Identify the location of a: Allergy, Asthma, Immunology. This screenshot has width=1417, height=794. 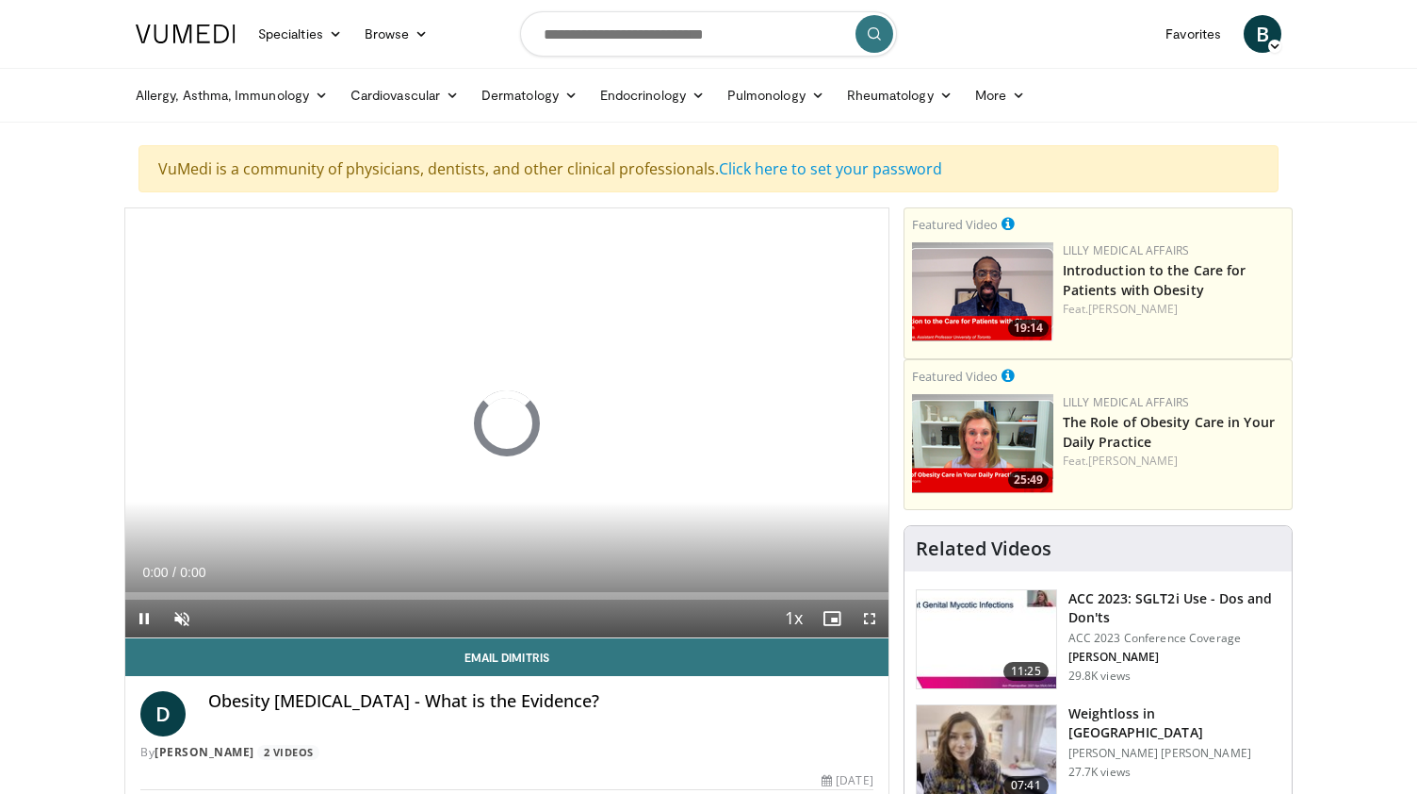
(232, 95).